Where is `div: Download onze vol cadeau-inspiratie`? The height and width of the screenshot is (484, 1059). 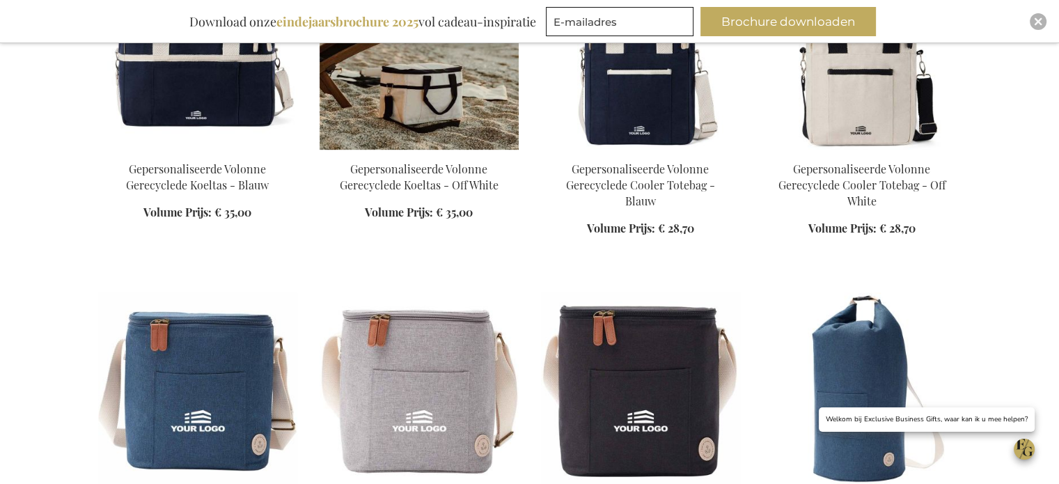
div: Download onze vol cadeau-inspiratie is located at coordinates (363, 22).